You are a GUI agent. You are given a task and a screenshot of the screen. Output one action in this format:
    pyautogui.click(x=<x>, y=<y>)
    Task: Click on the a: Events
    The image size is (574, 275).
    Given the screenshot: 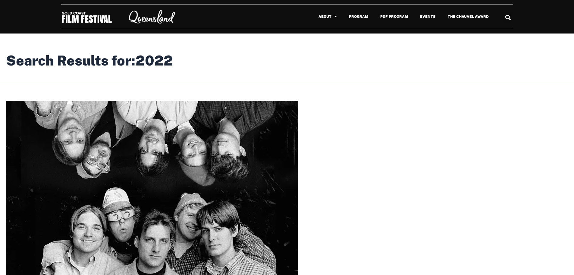 What is the action you would take?
    pyautogui.click(x=428, y=17)
    